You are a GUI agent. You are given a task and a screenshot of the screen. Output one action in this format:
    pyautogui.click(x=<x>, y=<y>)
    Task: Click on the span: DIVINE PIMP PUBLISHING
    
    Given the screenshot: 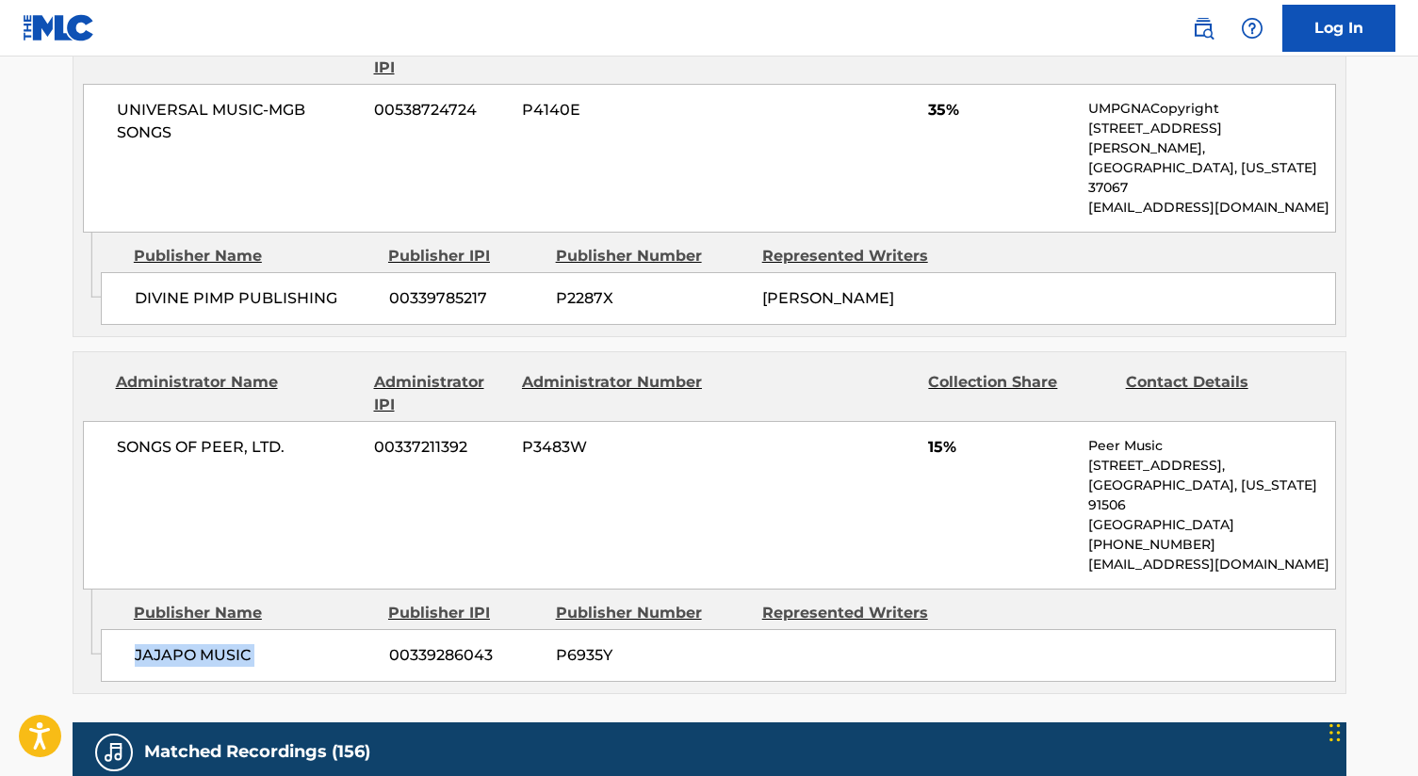 What is the action you would take?
    pyautogui.click(x=254, y=299)
    